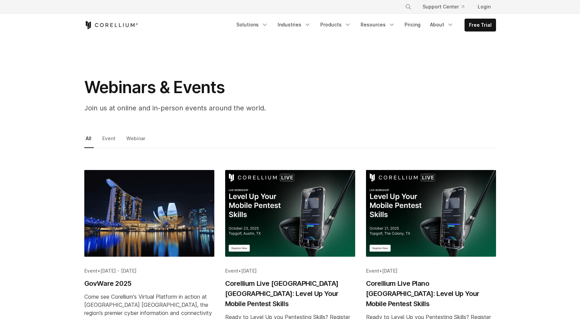 The width and height of the screenshot is (580, 319). What do you see at coordinates (89, 141) in the screenshot?
I see `a: All` at bounding box center [89, 141].